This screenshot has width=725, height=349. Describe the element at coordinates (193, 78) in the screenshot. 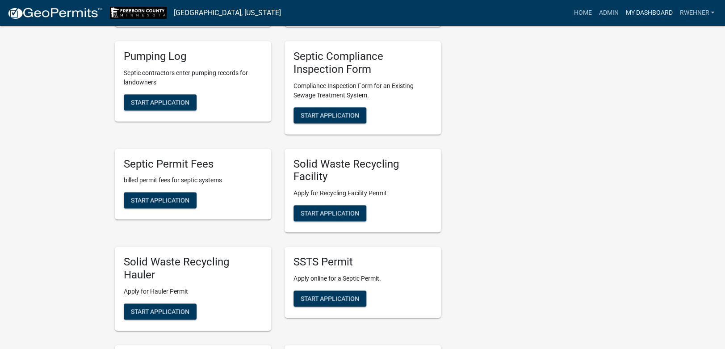

I see `p: Septic contractors enter pumping records for landowners` at that location.